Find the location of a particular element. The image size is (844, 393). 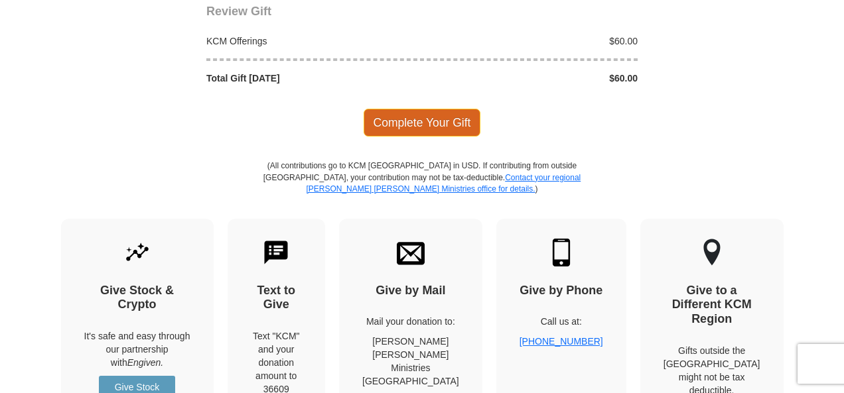

span: Review Gift is located at coordinates (239, 11).